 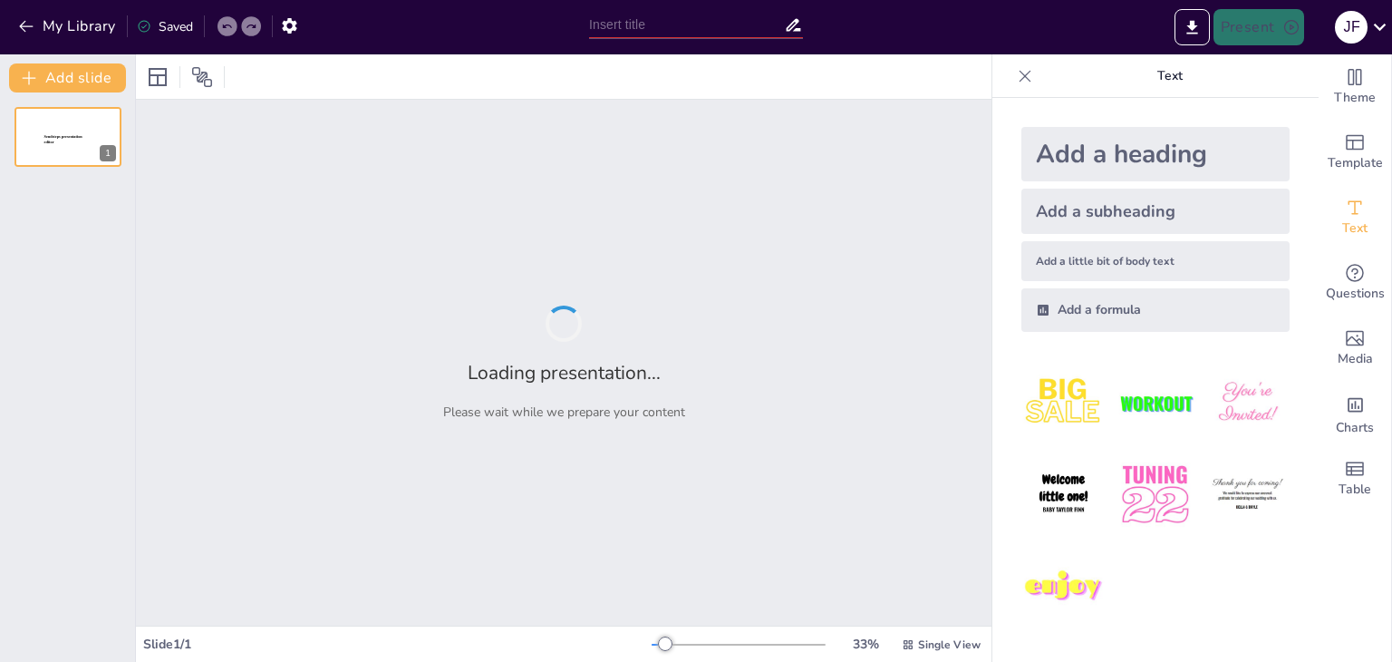 What do you see at coordinates (1155, 494) in the screenshot?
I see `img: 5.jpeg` at bounding box center [1155, 494].